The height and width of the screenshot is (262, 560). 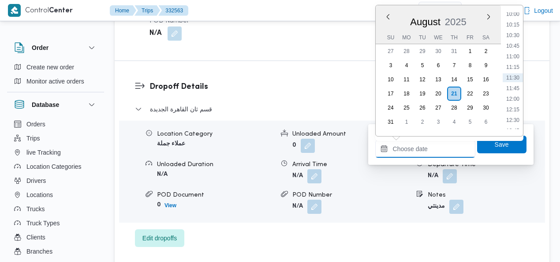 I want to click on div: day-16, so click(x=486, y=79).